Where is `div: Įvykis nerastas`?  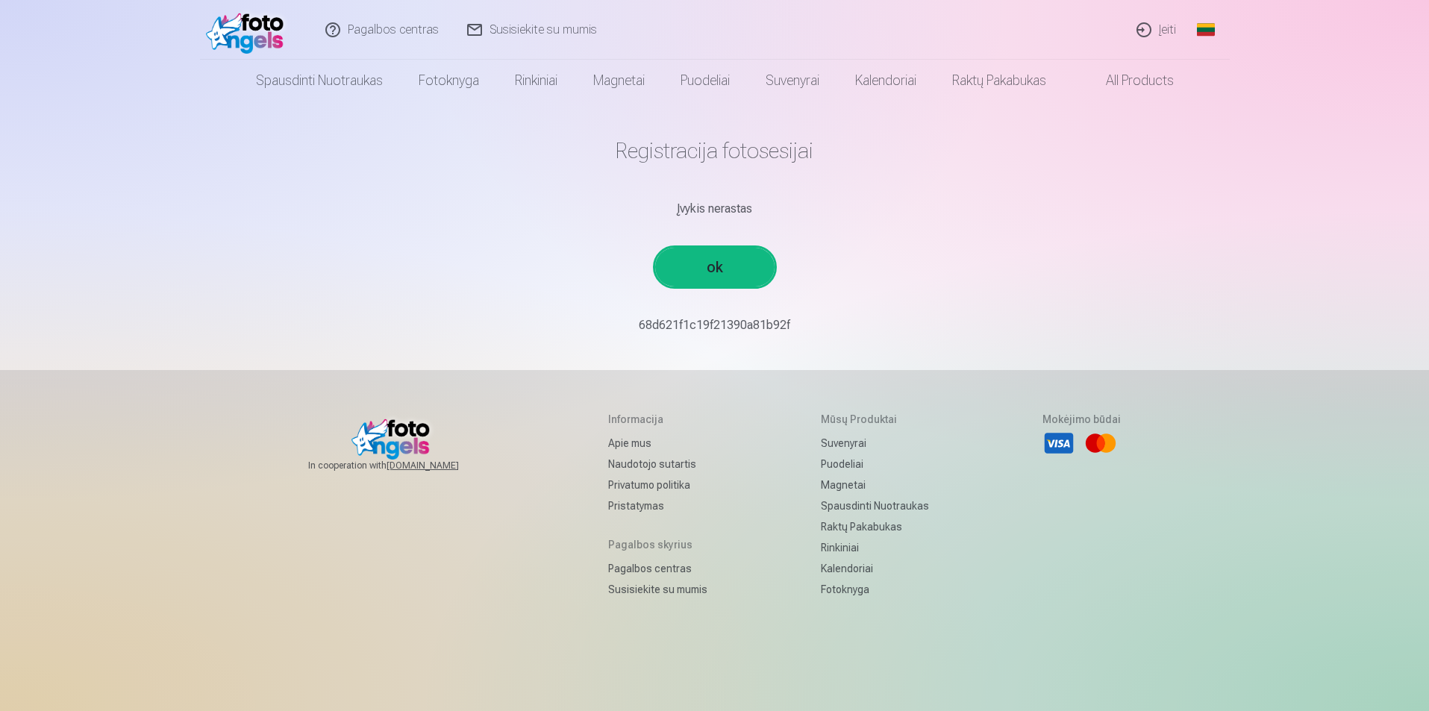 div: Įvykis nerastas is located at coordinates (715, 209).